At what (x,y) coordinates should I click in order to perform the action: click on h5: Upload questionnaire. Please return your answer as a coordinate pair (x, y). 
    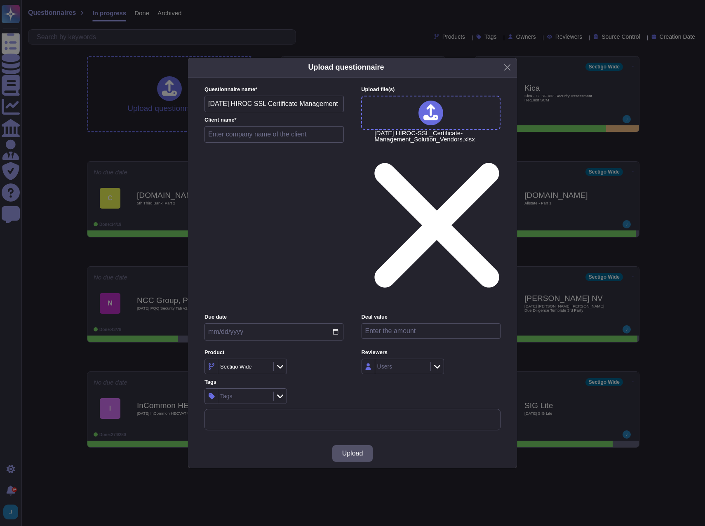
    Looking at the image, I should click on (346, 67).